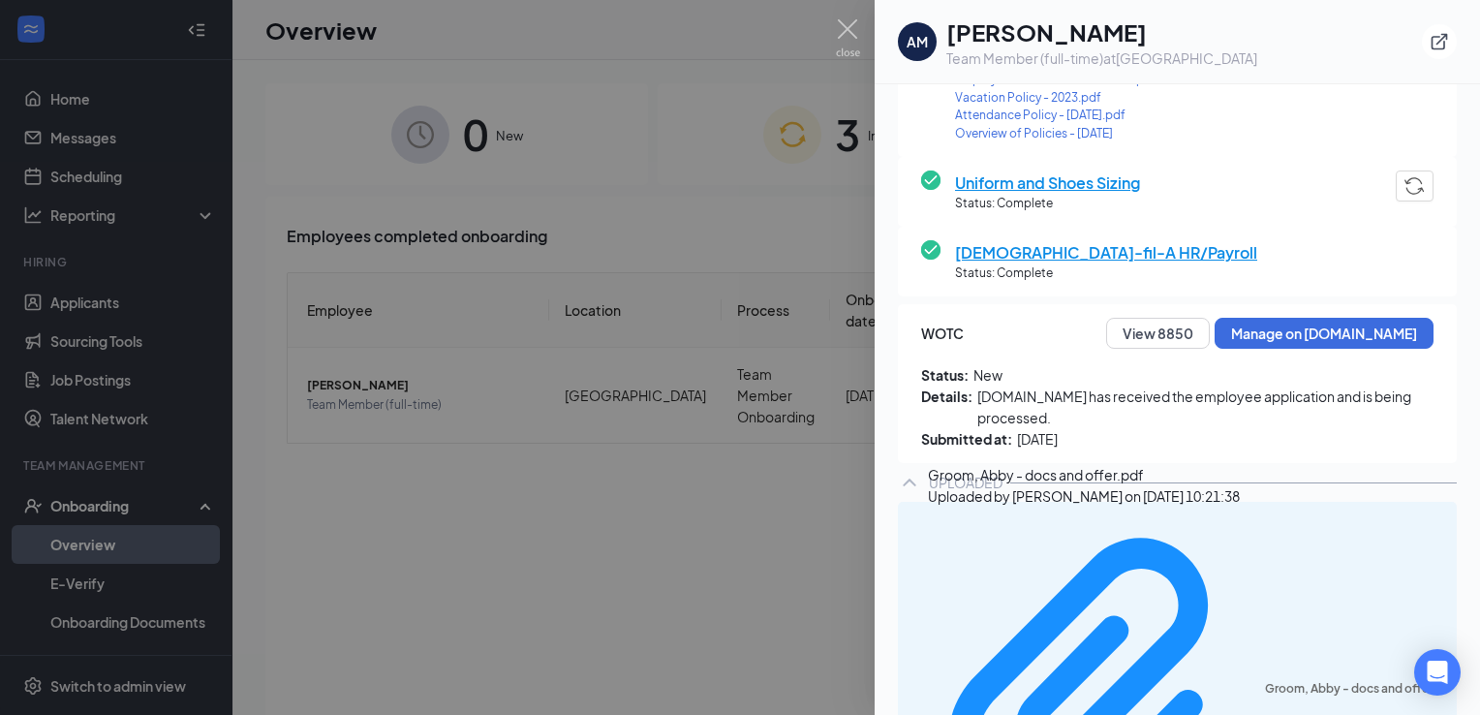 The image size is (1480, 715). I want to click on div: AM, so click(917, 42).